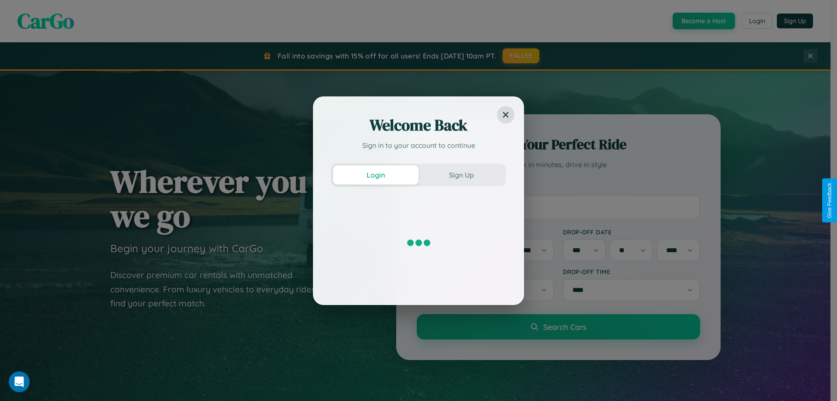 This screenshot has width=837, height=401. What do you see at coordinates (461, 175) in the screenshot?
I see `button: Sign Up` at bounding box center [461, 175].